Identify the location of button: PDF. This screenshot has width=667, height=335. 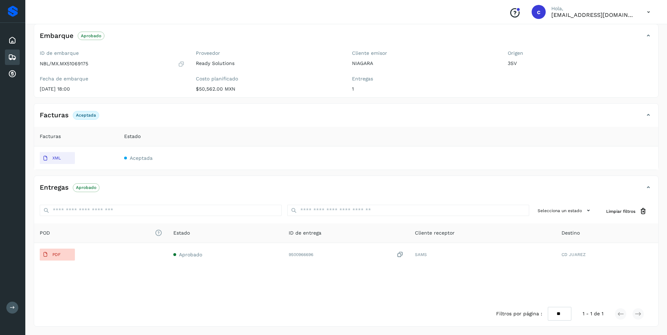
(57, 255).